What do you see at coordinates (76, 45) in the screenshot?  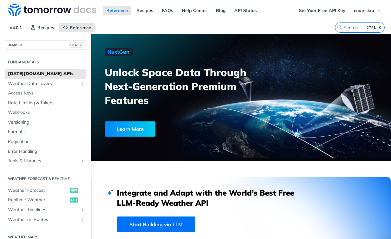 I see `span: CTRL-/` at bounding box center [76, 45].